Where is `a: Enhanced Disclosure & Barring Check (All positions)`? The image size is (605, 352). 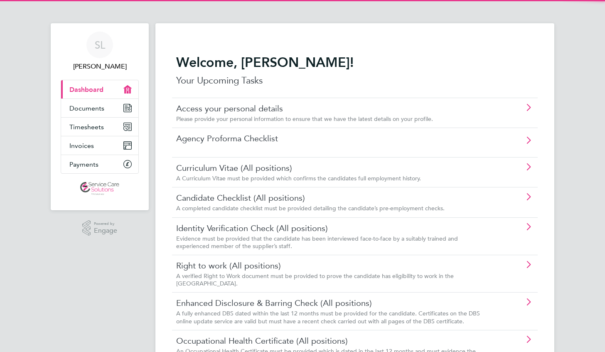
a: Enhanced Disclosure & Barring Check (All positions) is located at coordinates (331, 303).